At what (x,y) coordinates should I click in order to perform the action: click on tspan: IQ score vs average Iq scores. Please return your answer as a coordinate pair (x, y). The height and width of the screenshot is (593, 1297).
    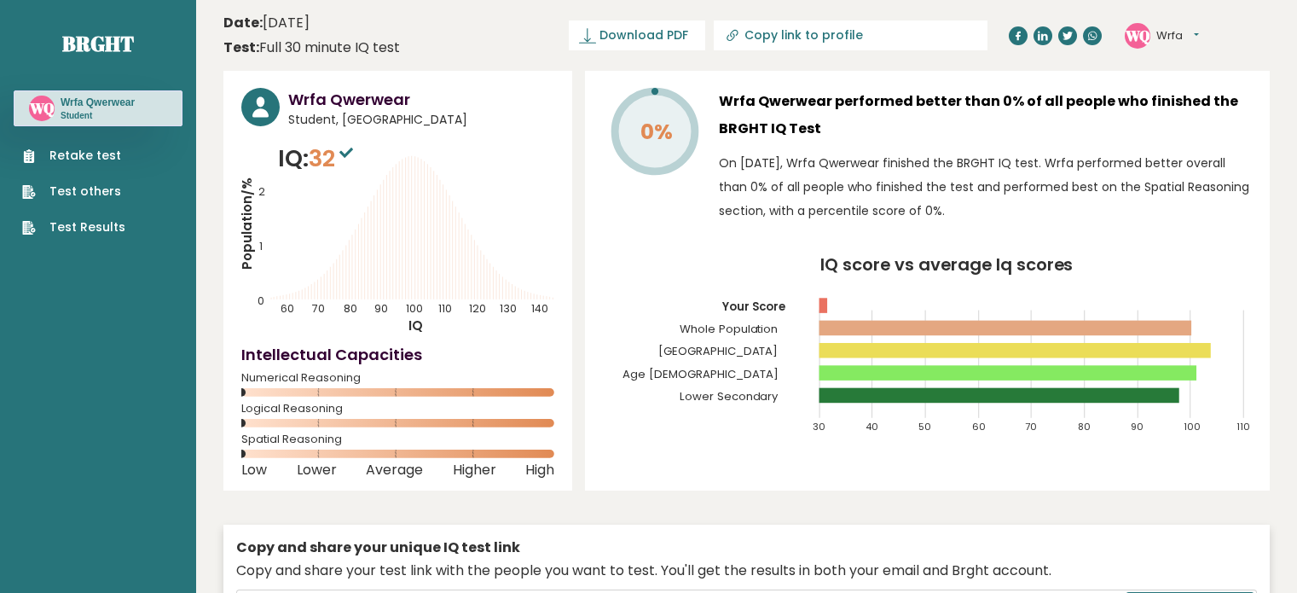
    Looking at the image, I should click on (947, 264).